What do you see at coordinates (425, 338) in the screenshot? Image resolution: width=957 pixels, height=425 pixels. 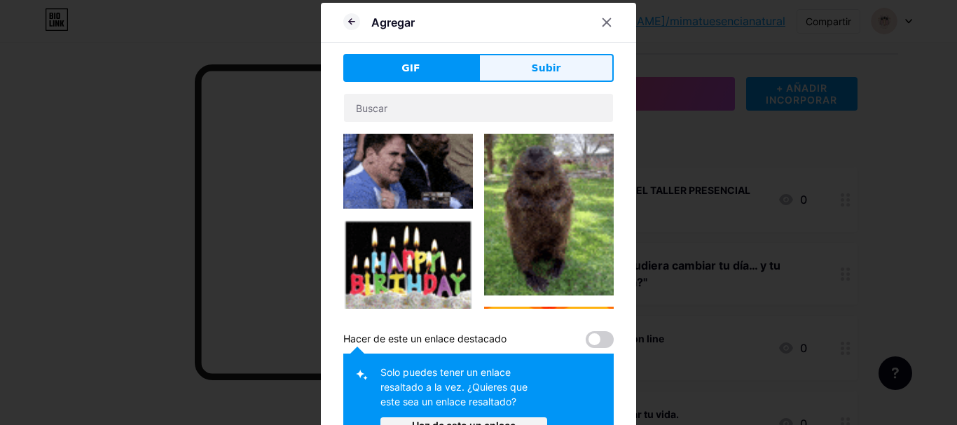 I see `font: Hacer de este un enlace destacado` at bounding box center [425, 338].